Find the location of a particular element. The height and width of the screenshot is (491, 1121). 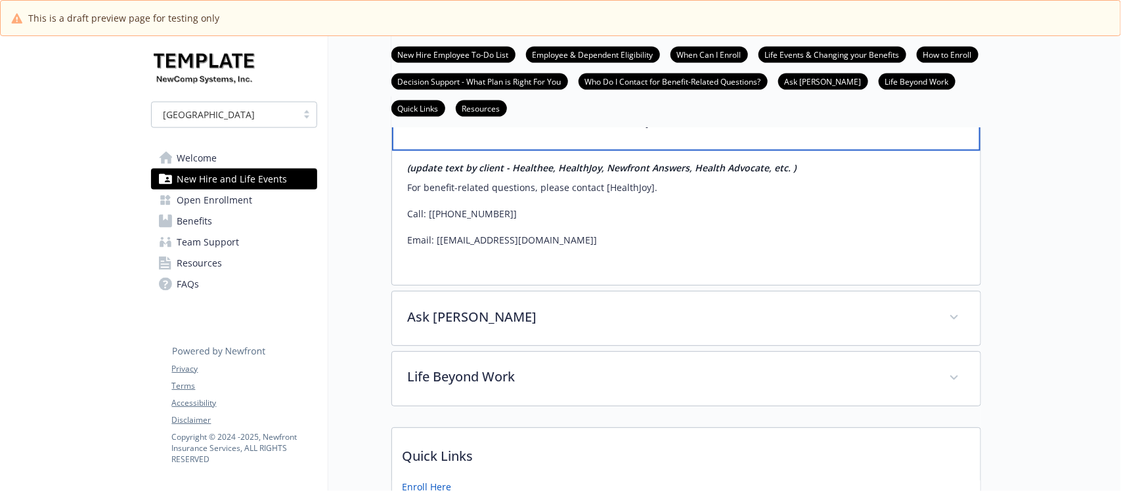

a: Benefits is located at coordinates (234, 221).